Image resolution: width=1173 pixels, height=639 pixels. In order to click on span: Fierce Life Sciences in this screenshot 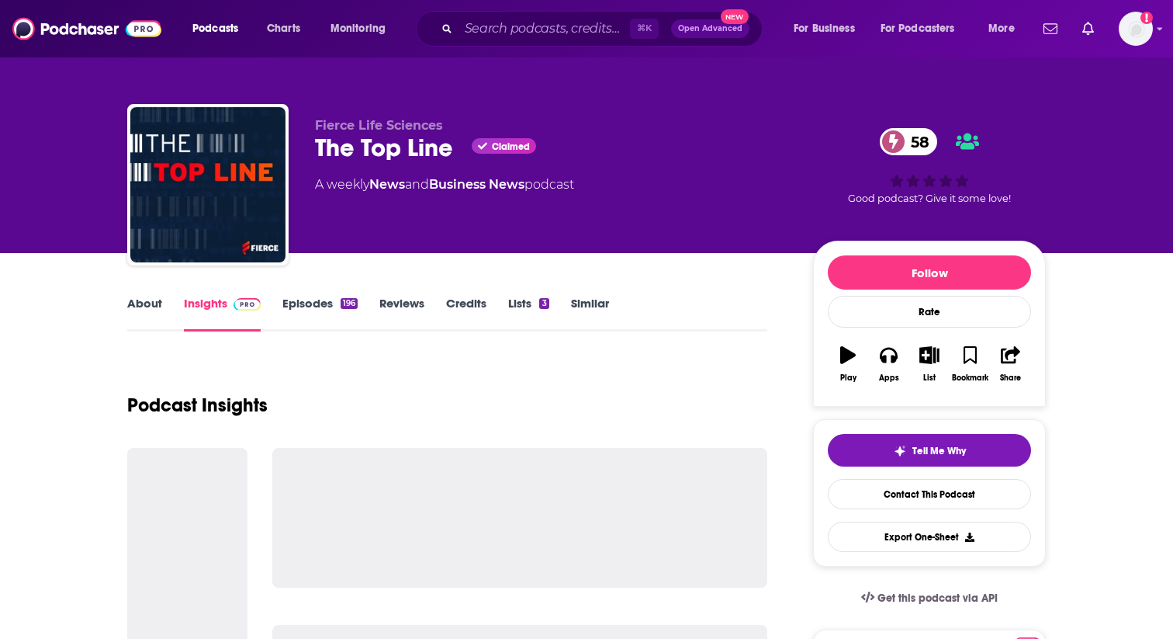, I will do `click(379, 125)`.